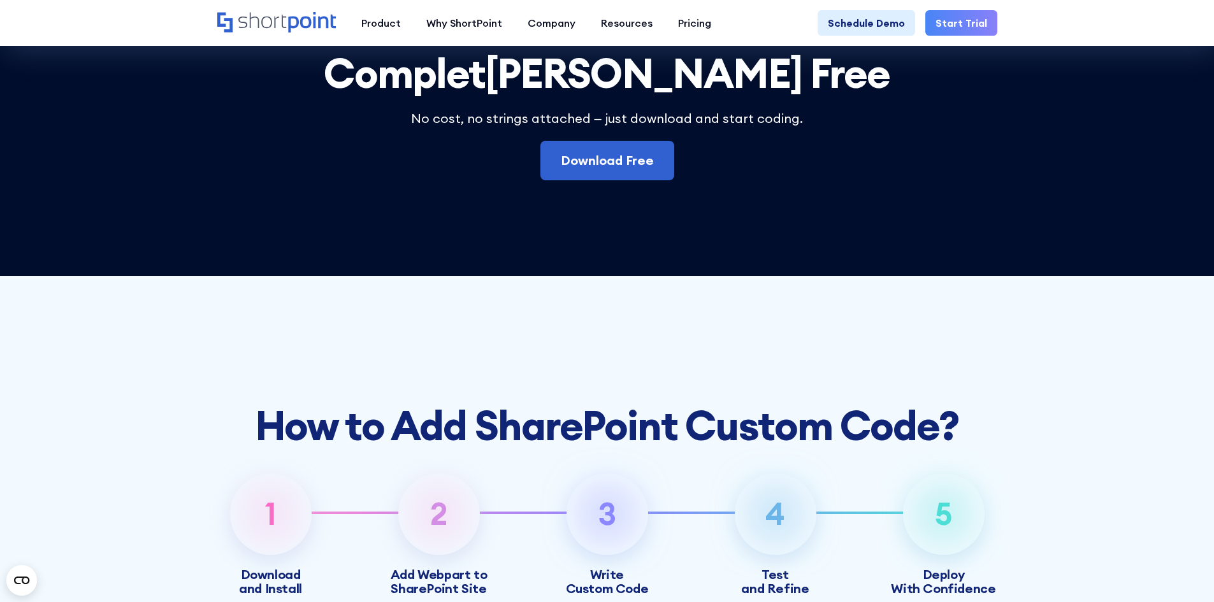 Image resolution: width=1214 pixels, height=602 pixels. What do you see at coordinates (270, 582) in the screenshot?
I see `h3: Download and Install` at bounding box center [270, 582].